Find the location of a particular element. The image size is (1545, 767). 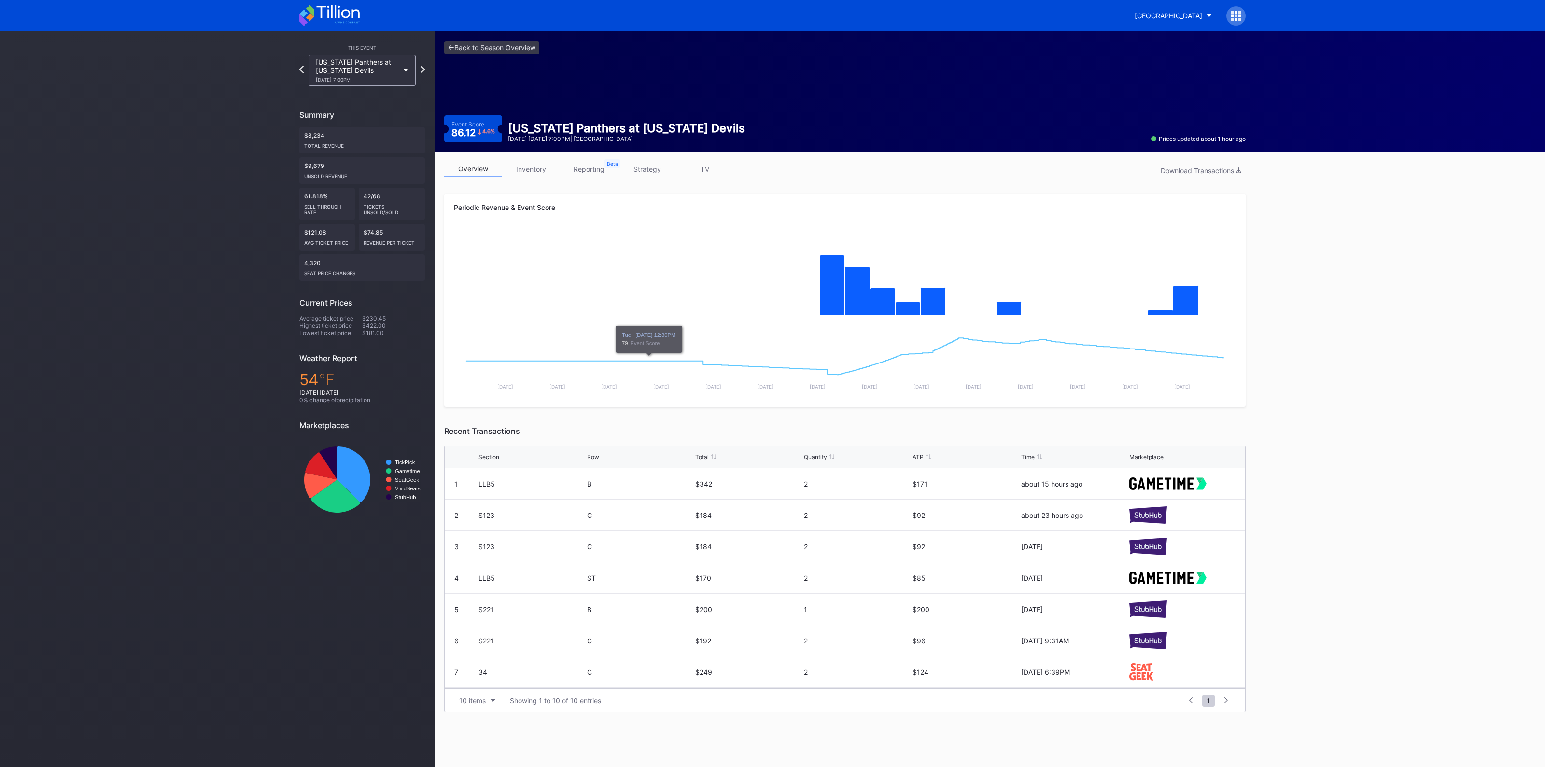

div: Average ticket price is located at coordinates (331, 318).